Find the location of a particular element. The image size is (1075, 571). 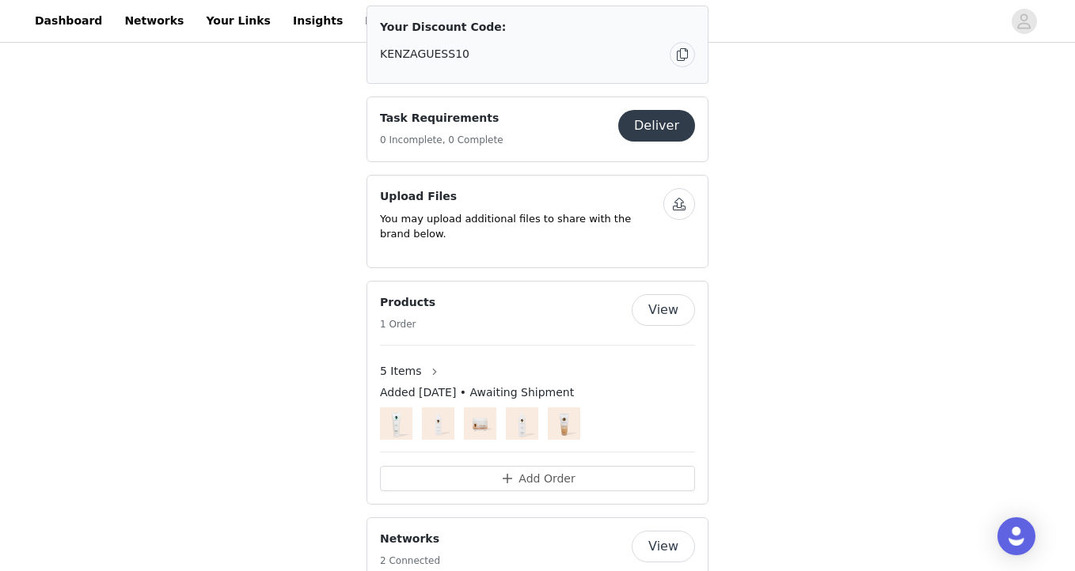

img: Moisture Balance Leave-In Conditioner is located at coordinates (563, 423).